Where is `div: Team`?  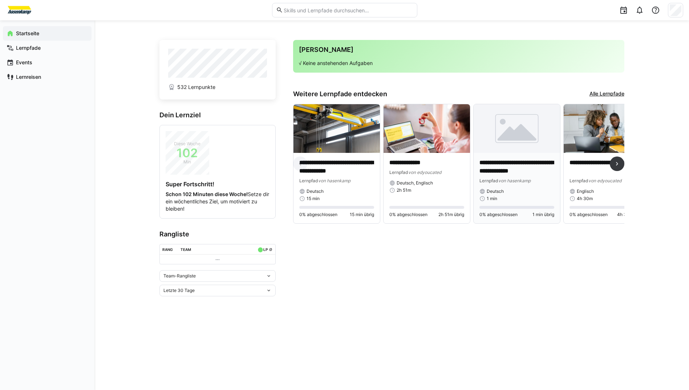 div: Team is located at coordinates (186, 250).